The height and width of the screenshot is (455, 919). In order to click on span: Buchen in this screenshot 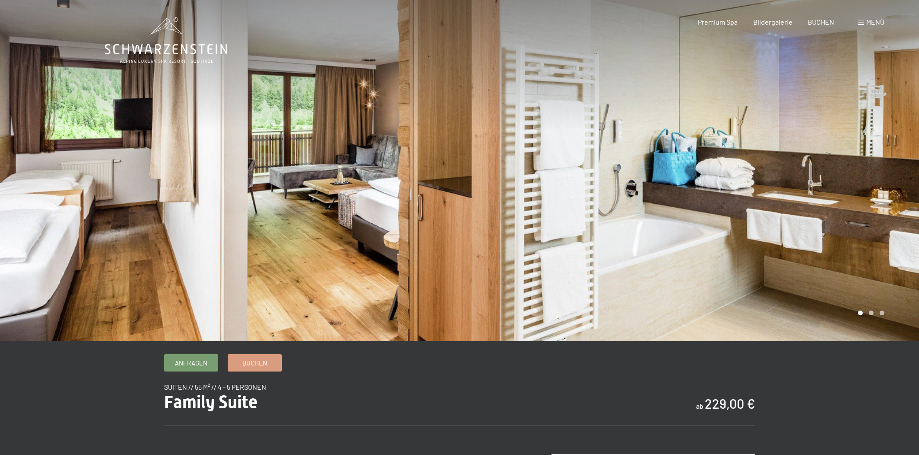, I will do `click(255, 363)`.